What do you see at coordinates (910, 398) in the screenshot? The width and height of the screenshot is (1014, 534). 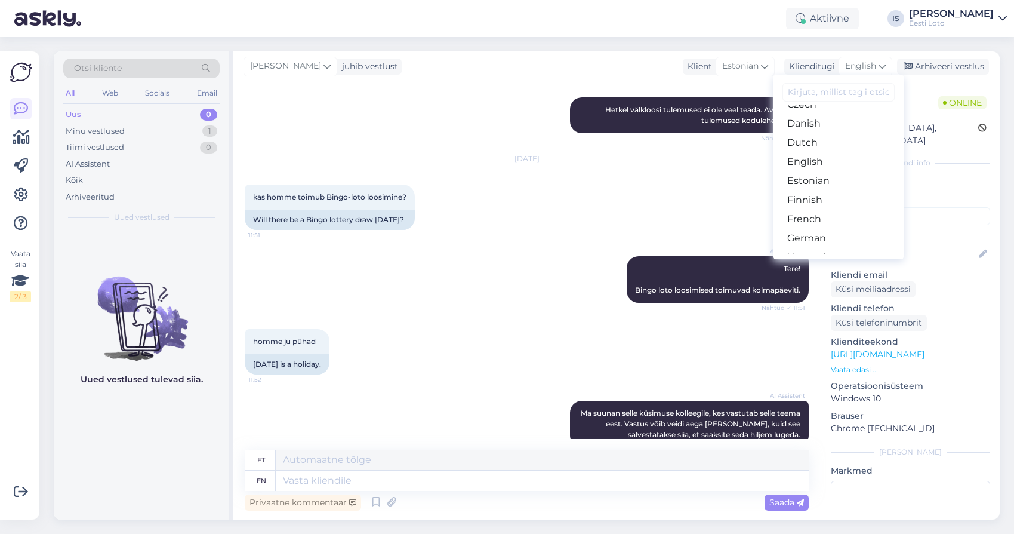 I see `p: Windows 10` at bounding box center [910, 398].